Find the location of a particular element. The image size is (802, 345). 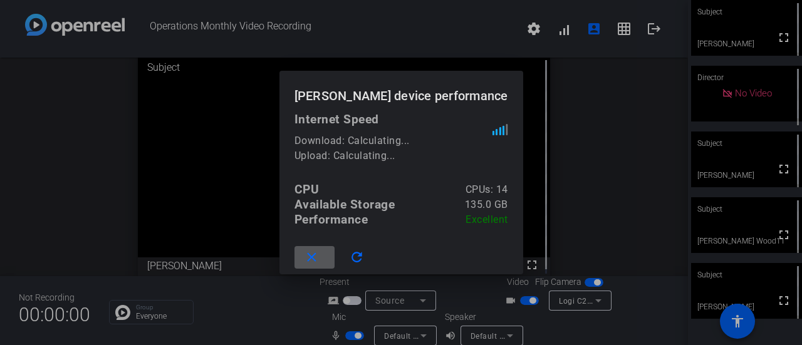

mat-icon: refresh is located at coordinates (356, 257).